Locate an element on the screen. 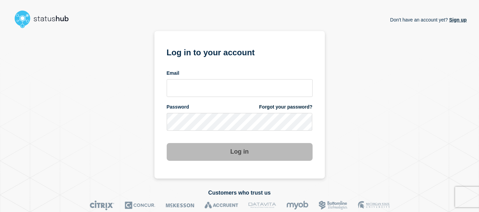 This screenshot has height=212, width=479. img: McKesson logo is located at coordinates (180, 205).